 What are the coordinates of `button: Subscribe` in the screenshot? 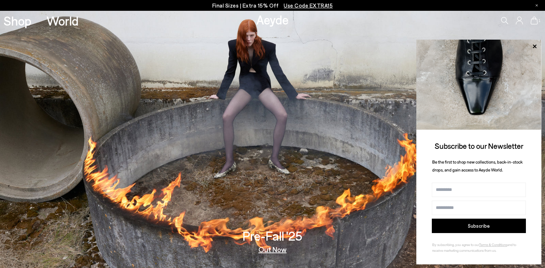 It's located at (479, 226).